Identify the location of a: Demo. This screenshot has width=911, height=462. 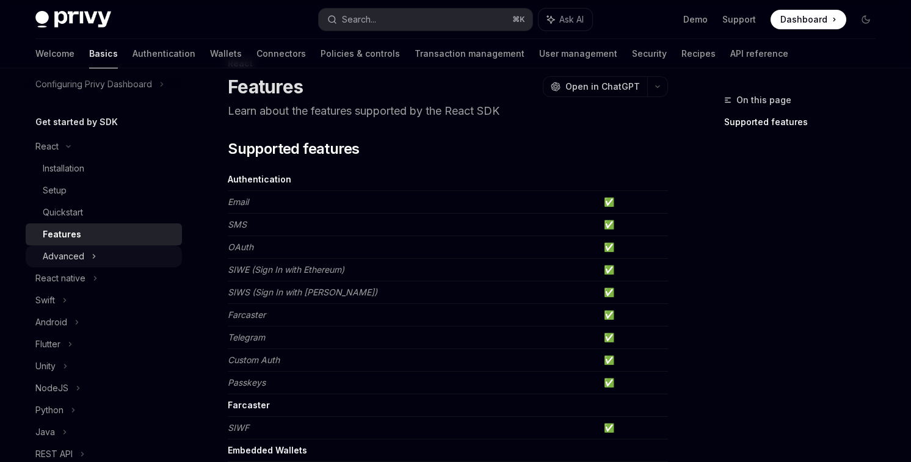
(695, 20).